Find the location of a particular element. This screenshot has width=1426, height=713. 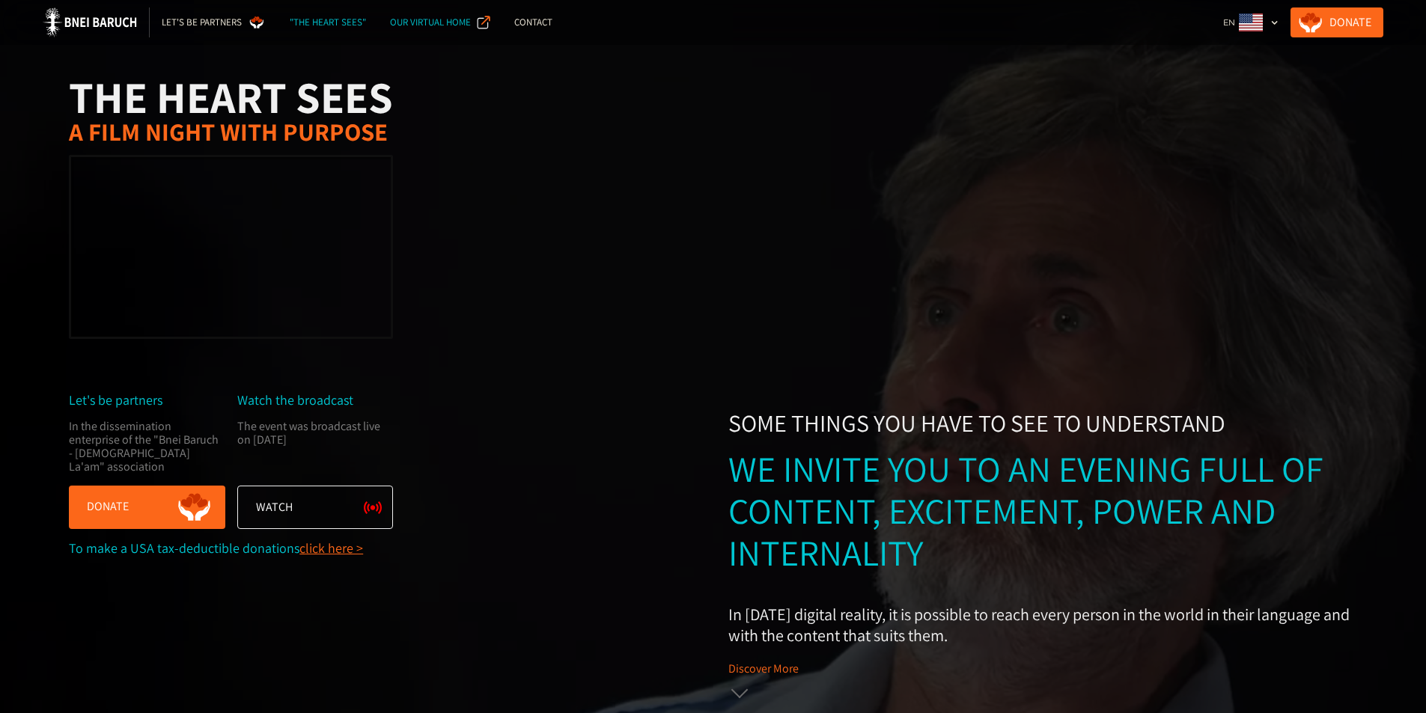

div: Let's Be Partners is located at coordinates (201, 22).